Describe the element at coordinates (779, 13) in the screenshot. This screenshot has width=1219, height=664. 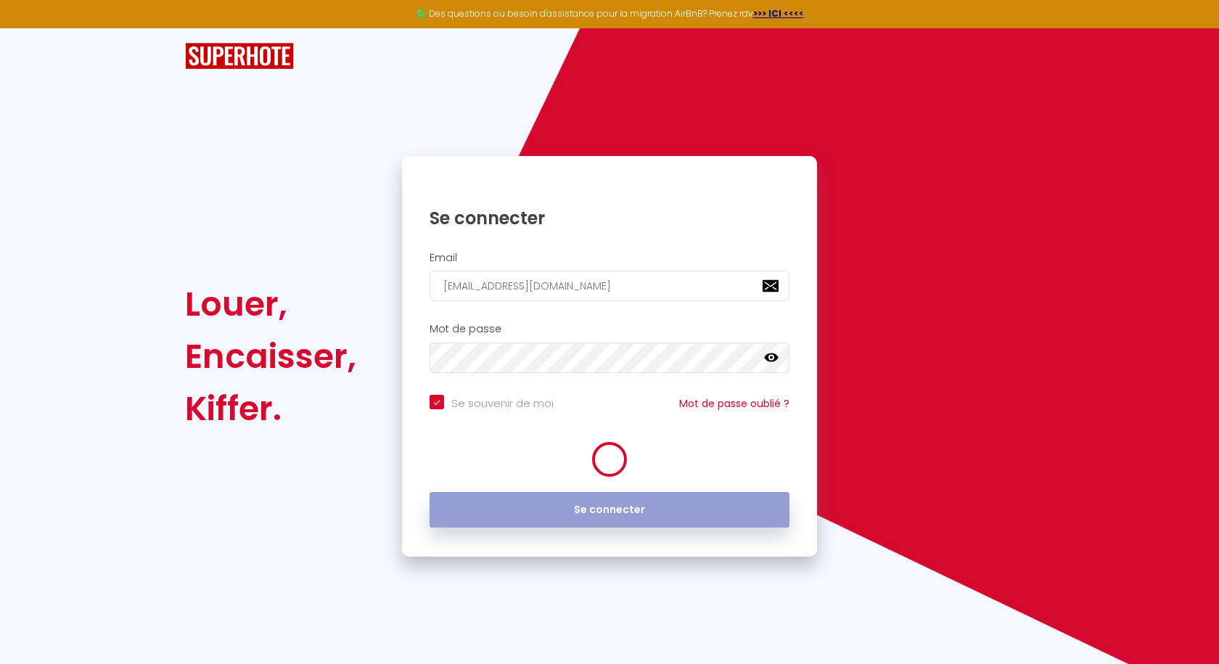
I see `a: >>> ICI <<<<` at that location.